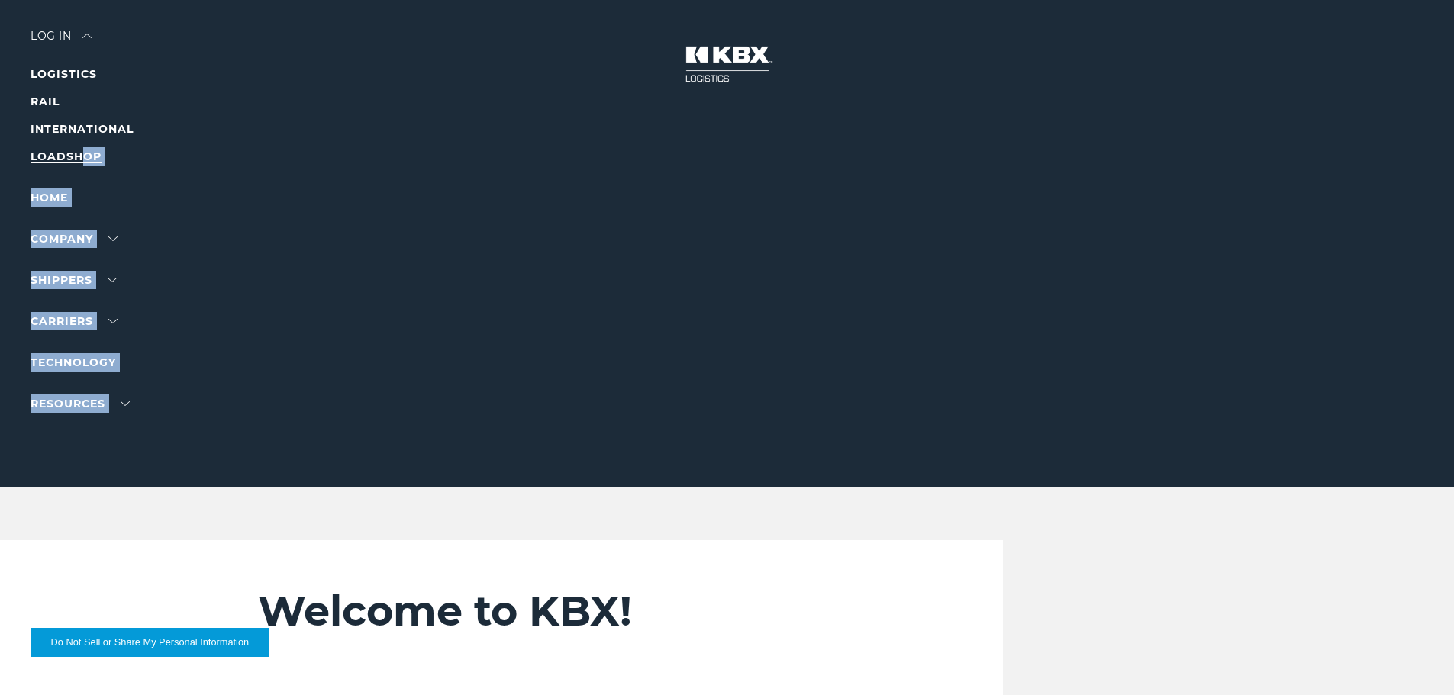  What do you see at coordinates (87, 36) in the screenshot?
I see `img: arrow` at bounding box center [87, 36].